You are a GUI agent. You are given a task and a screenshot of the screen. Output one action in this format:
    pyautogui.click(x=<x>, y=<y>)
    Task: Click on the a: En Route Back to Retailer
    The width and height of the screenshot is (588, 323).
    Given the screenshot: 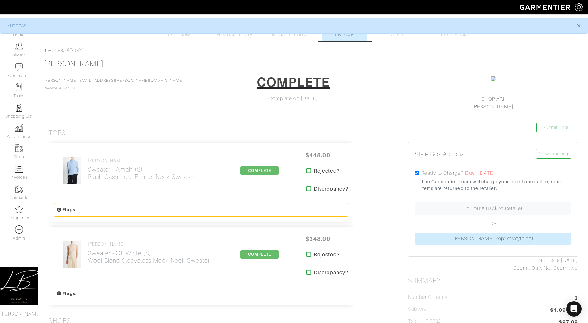 What is the action you would take?
    pyautogui.click(x=493, y=209)
    